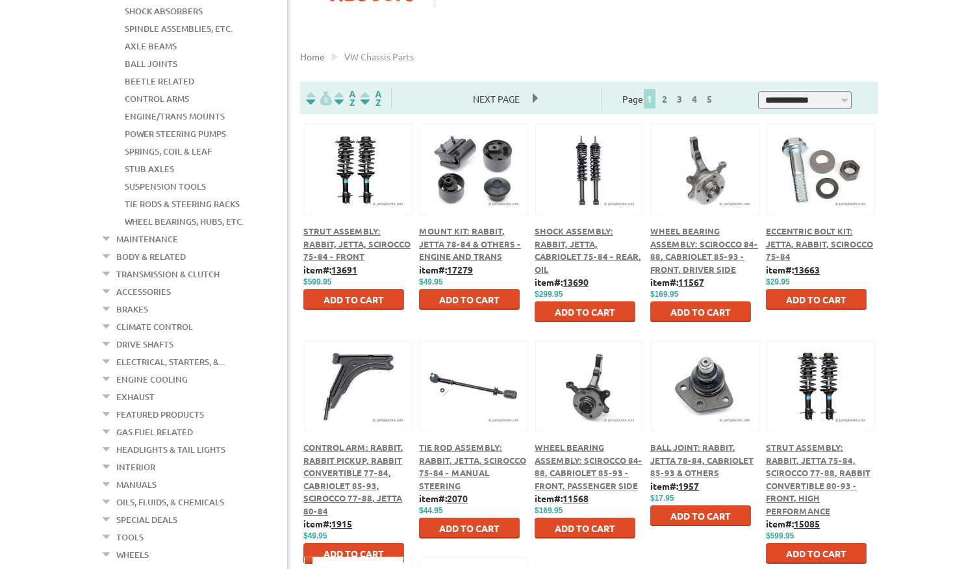  What do you see at coordinates (371, 98) in the screenshot?
I see `img: Sort by Sales Rank` at bounding box center [371, 98].